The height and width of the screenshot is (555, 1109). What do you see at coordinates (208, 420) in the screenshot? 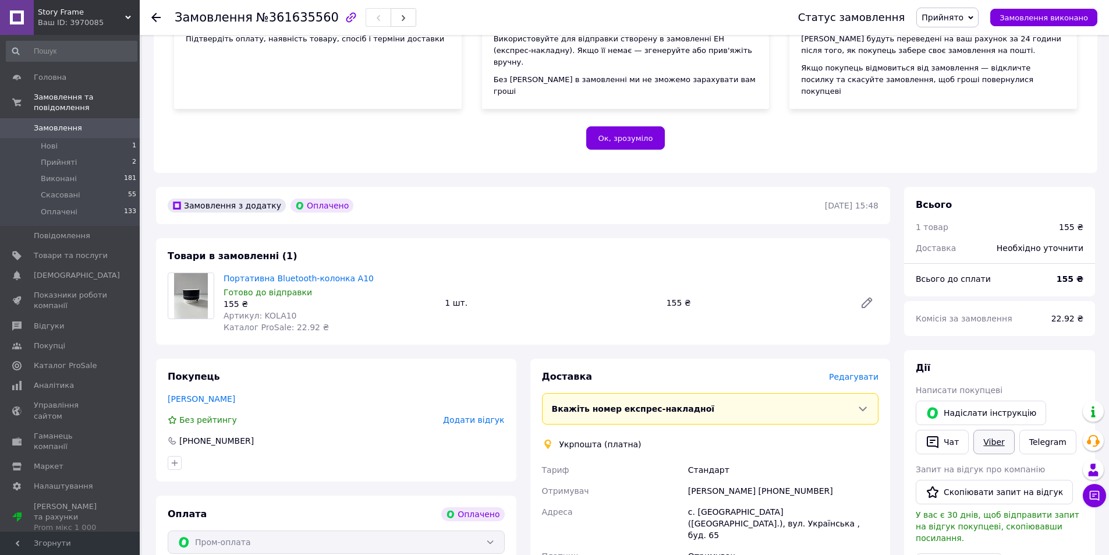
I see `span: Без рейтингу` at bounding box center [208, 420].